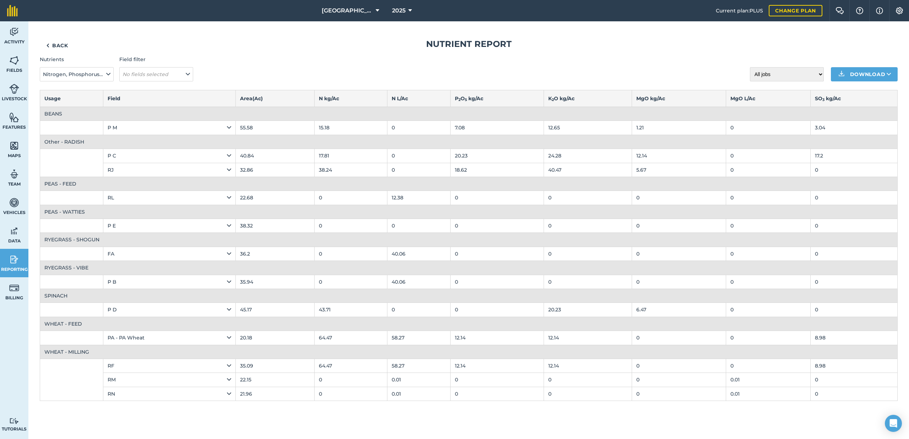 The width and height of the screenshot is (909, 439). I want to click on tr: PA - PA Wheat20.1864.4758.2712.1412.14008.98, so click(469, 337).